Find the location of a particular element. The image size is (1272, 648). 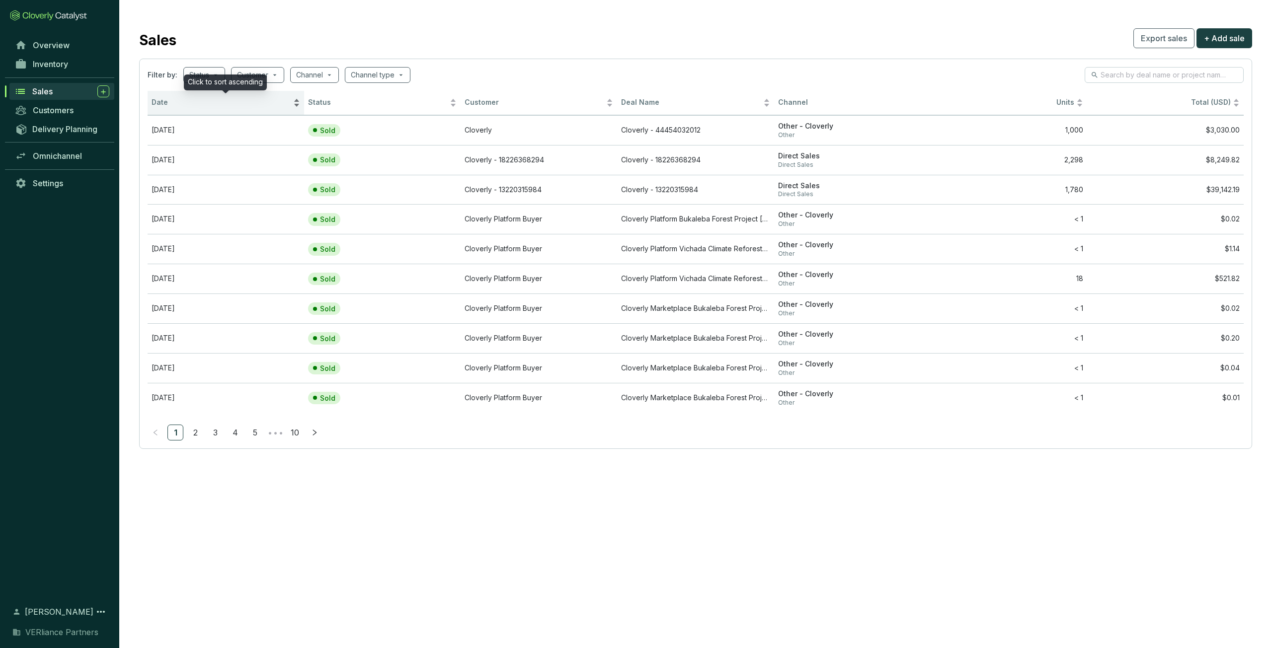

span: Sales is located at coordinates (42, 91).